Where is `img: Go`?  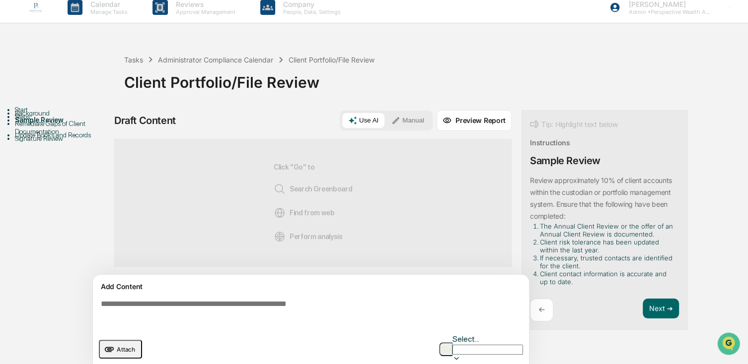
img: Go is located at coordinates (446, 350).